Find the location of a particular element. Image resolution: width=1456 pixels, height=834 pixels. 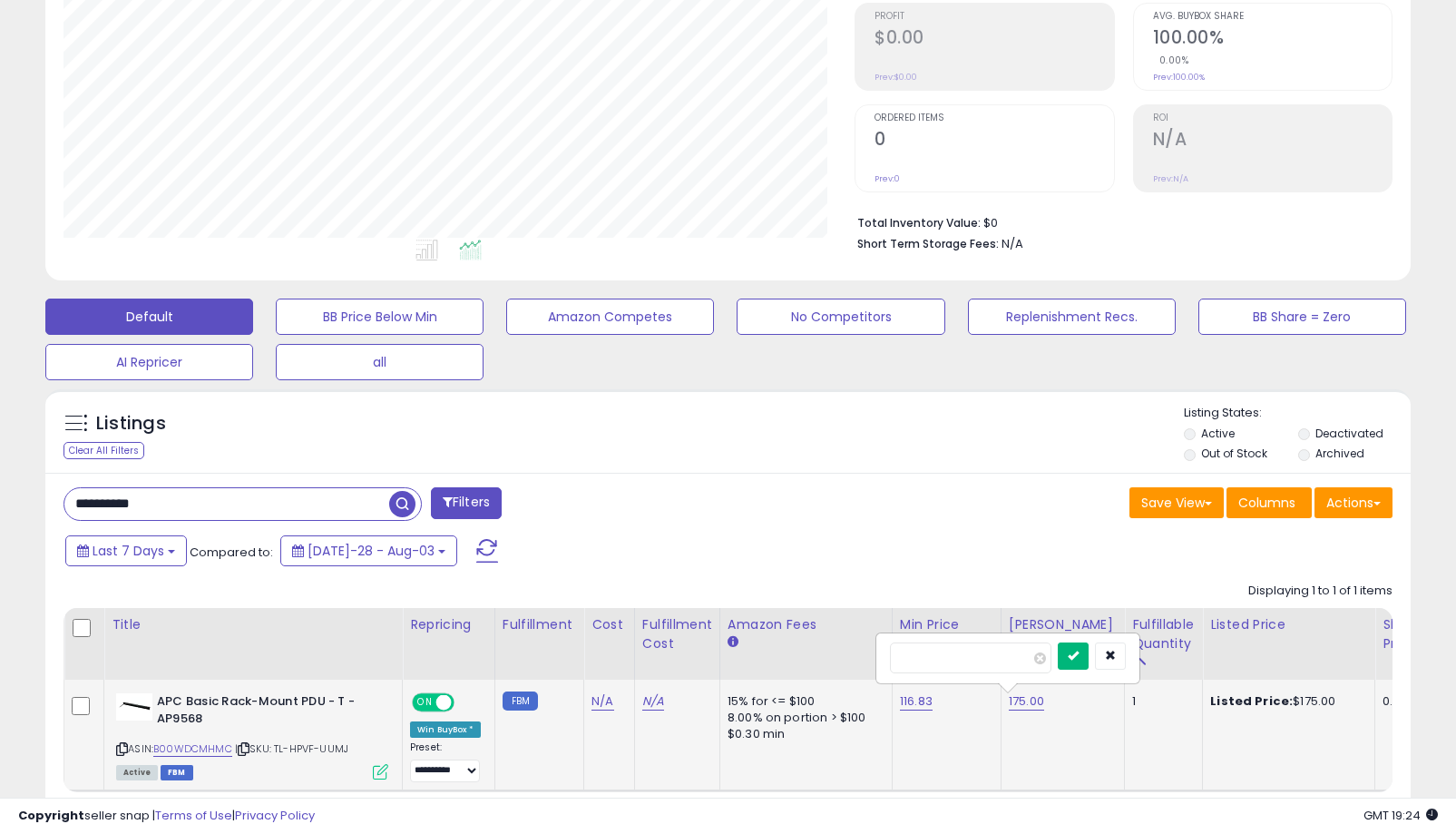

h2: 100.00% is located at coordinates (1272, 39).